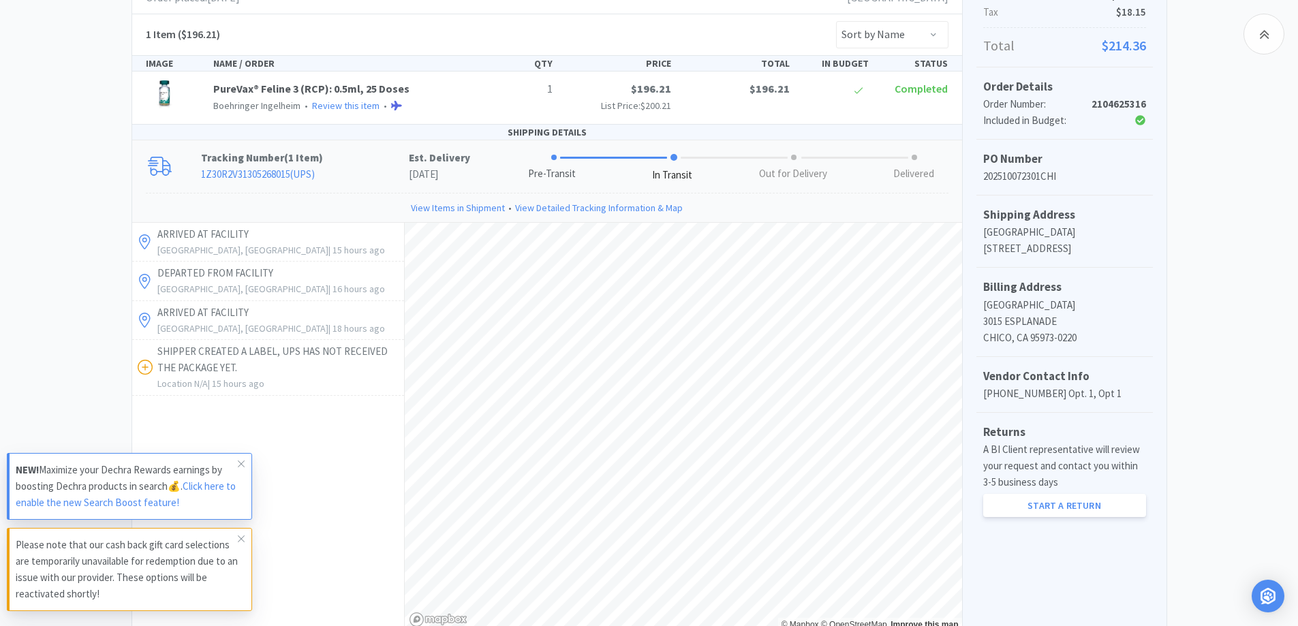  Describe the element at coordinates (655, 106) in the screenshot. I see `span: $200.21` at that location.